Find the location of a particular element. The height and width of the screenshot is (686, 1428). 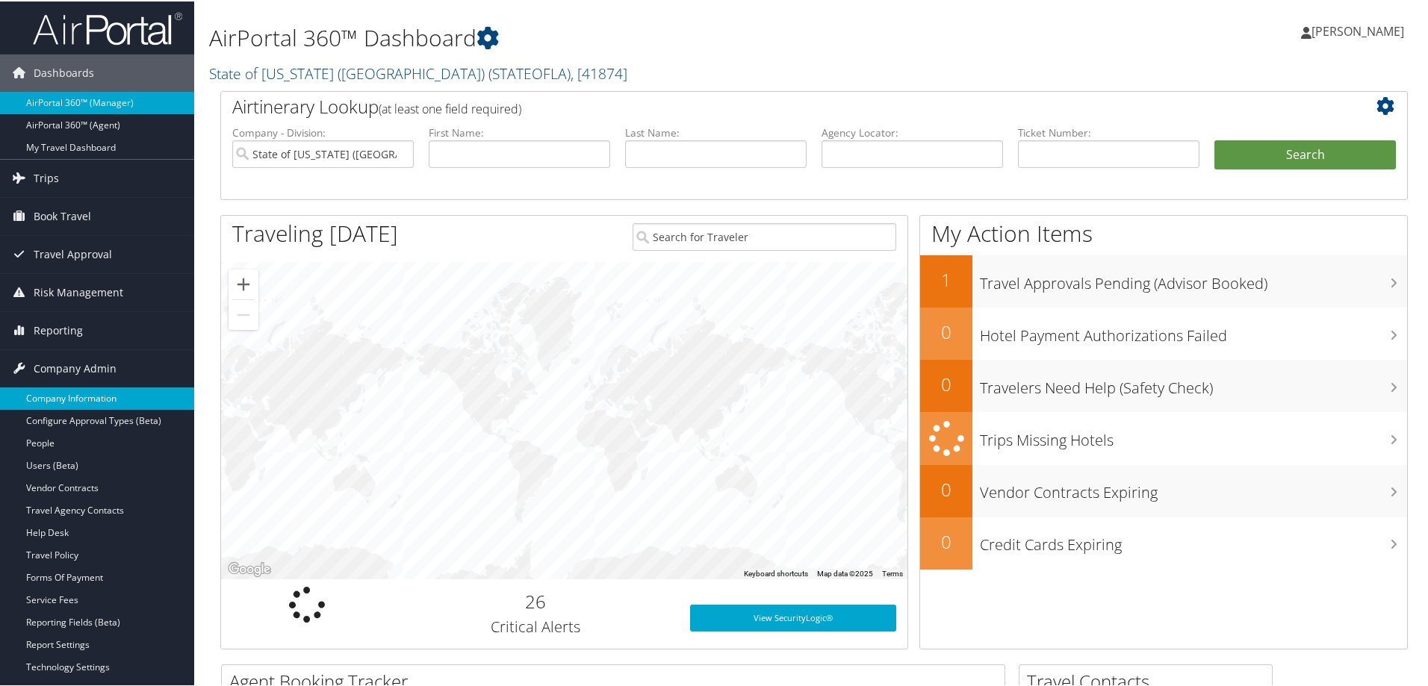

label: Ticket Number: is located at coordinates (1108, 131).